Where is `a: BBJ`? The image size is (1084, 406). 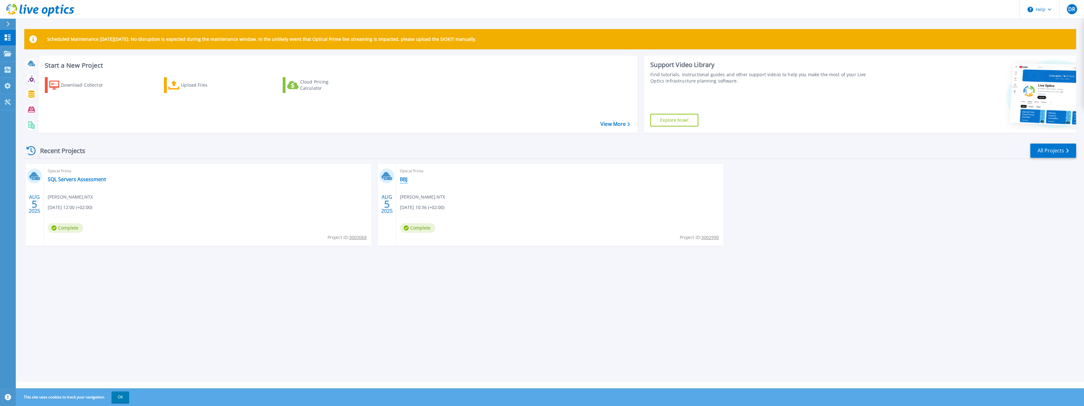
a: BBJ is located at coordinates (404, 179).